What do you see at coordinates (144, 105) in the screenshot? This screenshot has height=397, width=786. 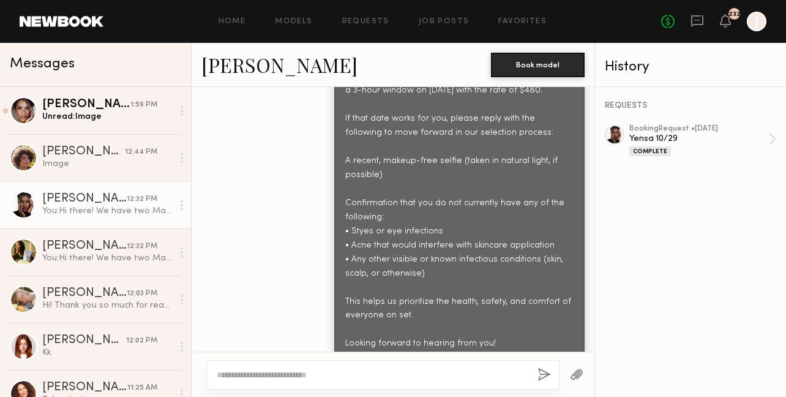 I see `div: 1:59 PM` at bounding box center [144, 105].